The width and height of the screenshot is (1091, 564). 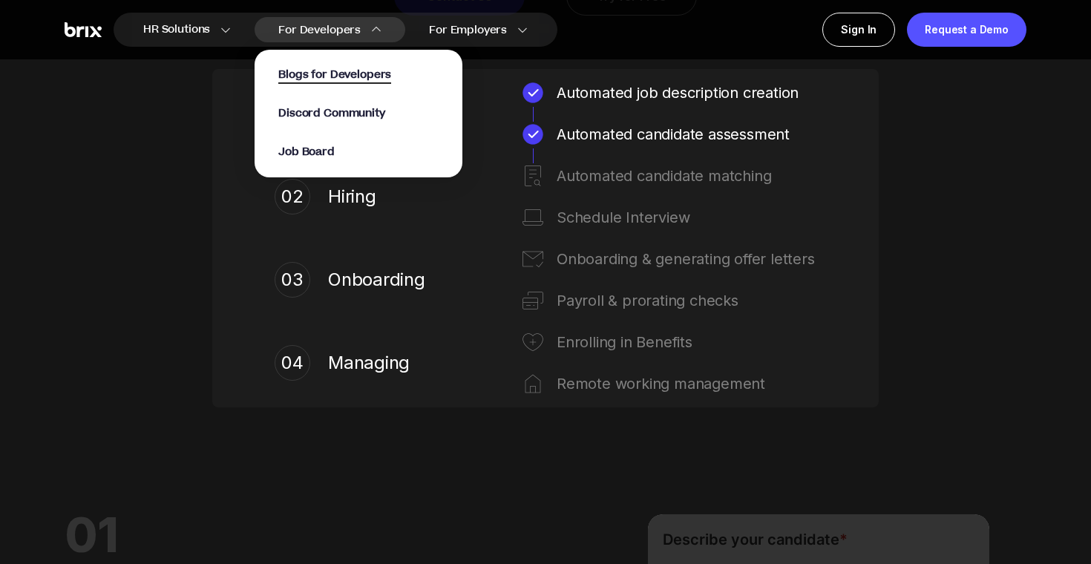 I want to click on span: Blogs for Developers, so click(x=335, y=75).